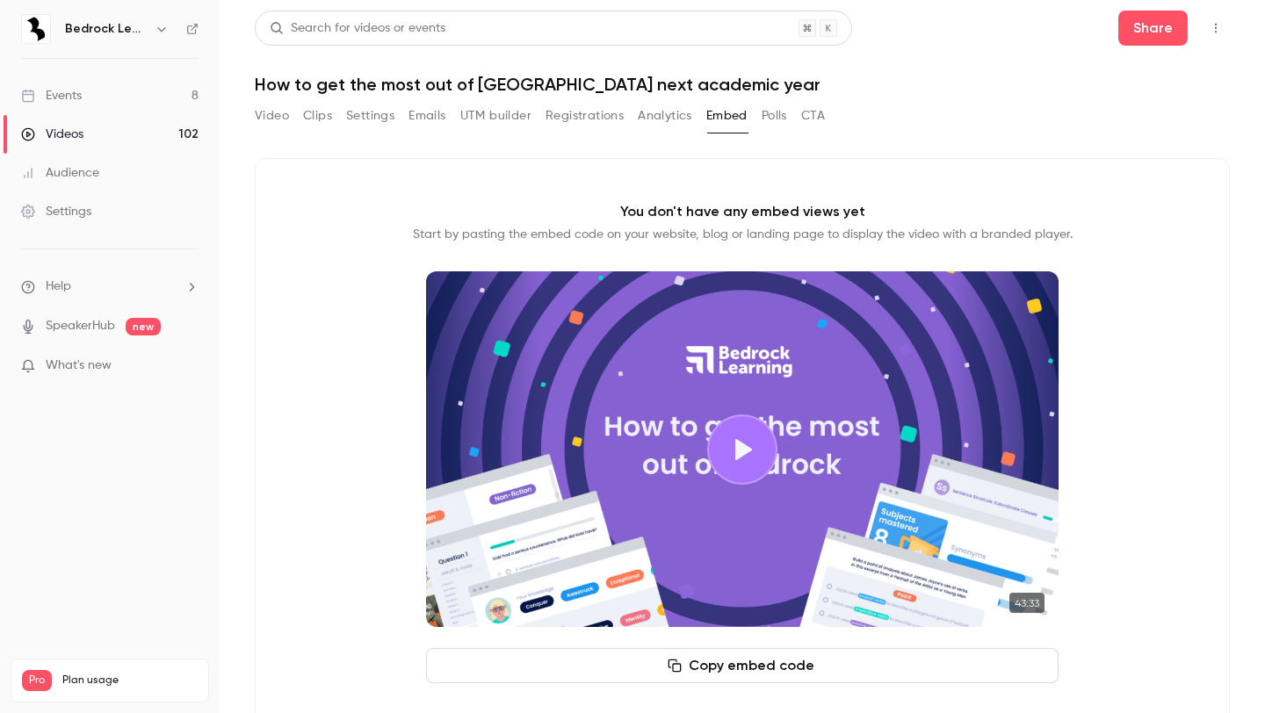  What do you see at coordinates (56, 212) in the screenshot?
I see `div: Settings` at bounding box center [56, 212].